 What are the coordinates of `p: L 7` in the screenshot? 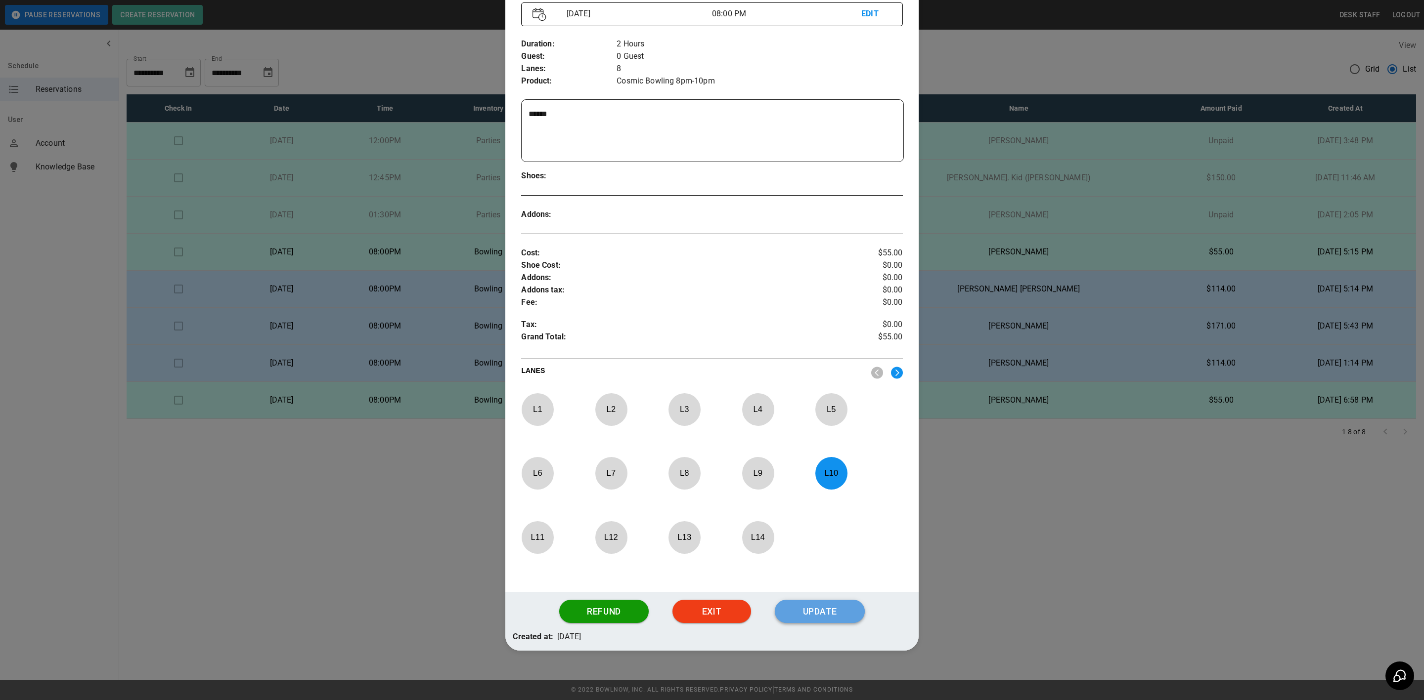 It's located at (611, 473).